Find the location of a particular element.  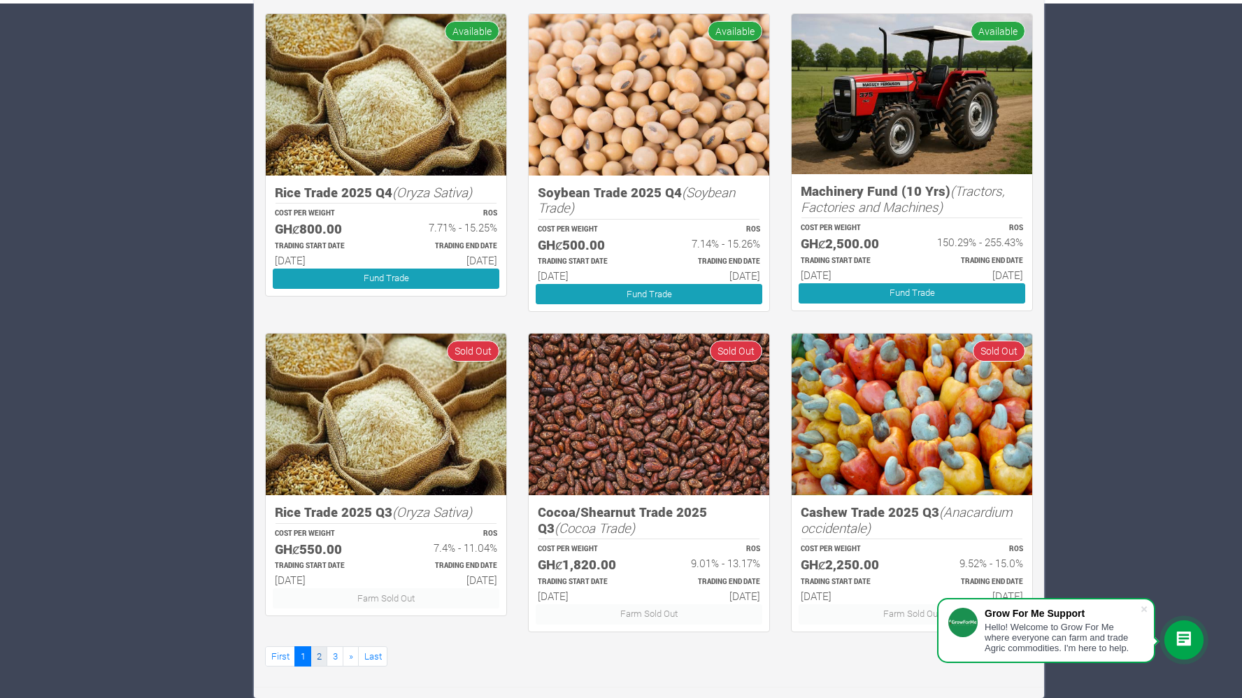

h5: Cocoa/Shearnut Trade 2025 Q3 is located at coordinates (649, 520).